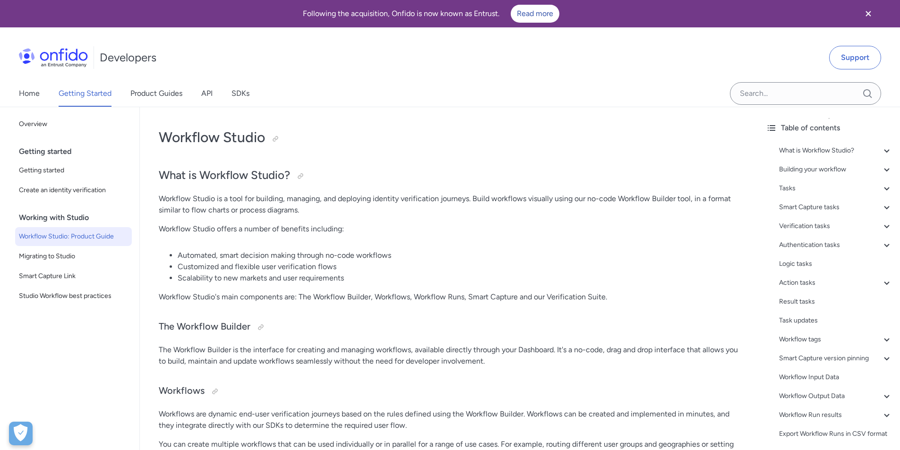 The image size is (900, 450). What do you see at coordinates (835, 170) in the screenshot?
I see `div: Building your workflow` at bounding box center [835, 170].